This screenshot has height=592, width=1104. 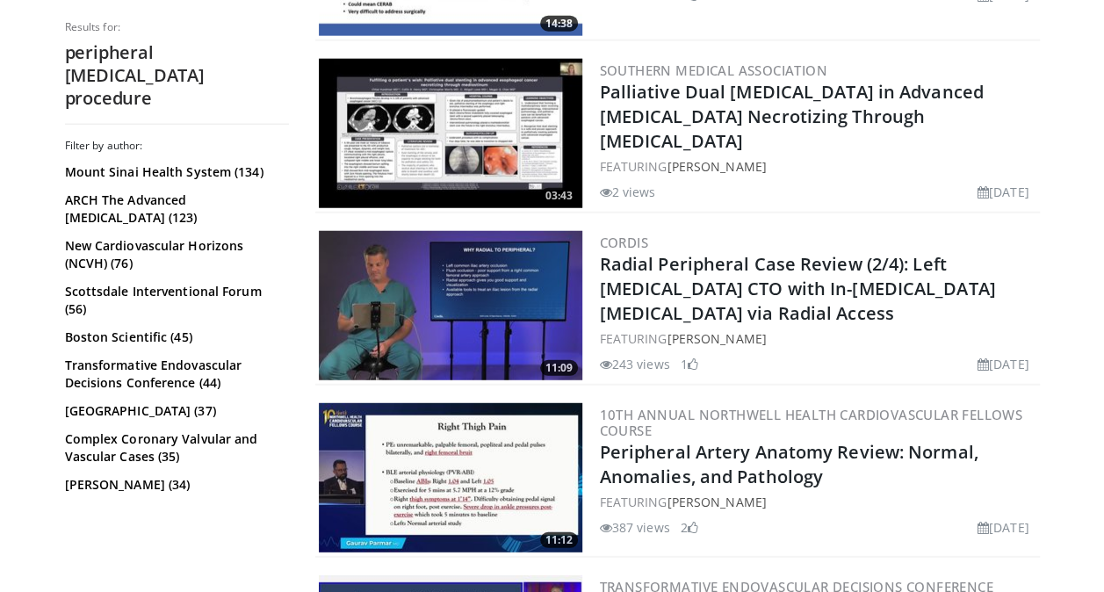 I want to click on span: 03:43, so click(x=558, y=196).